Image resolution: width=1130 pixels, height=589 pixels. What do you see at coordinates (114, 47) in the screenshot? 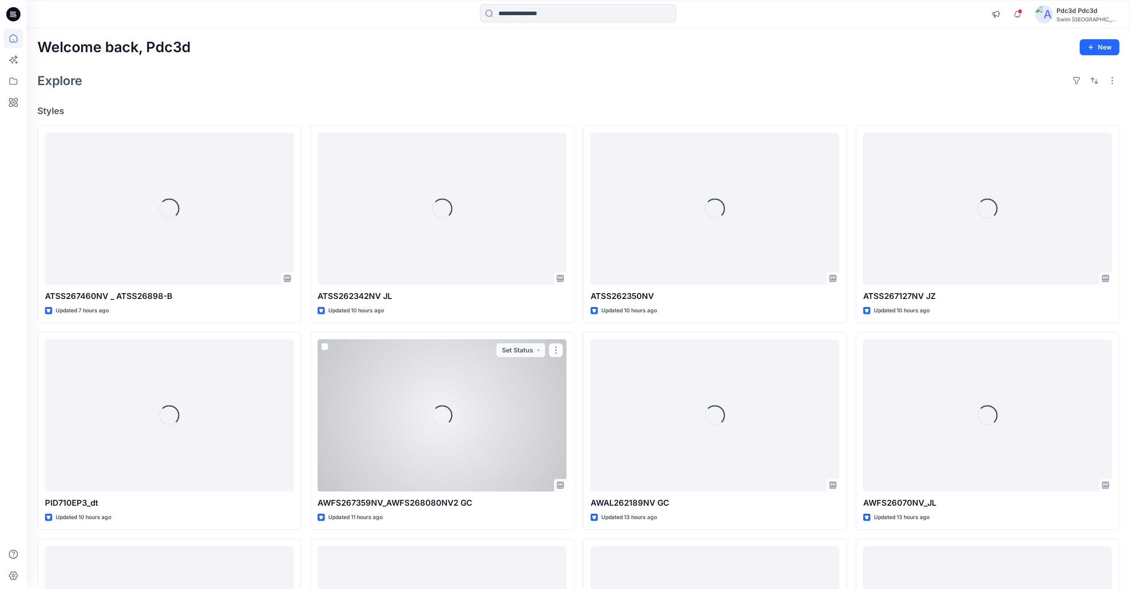
I see `h2: Welcome back, Pdc3d` at bounding box center [114, 47].